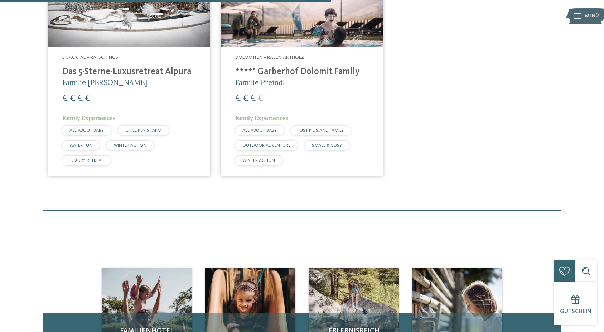 The image size is (604, 332). I want to click on span: JUST KIDS AND FAMILY, so click(321, 130).